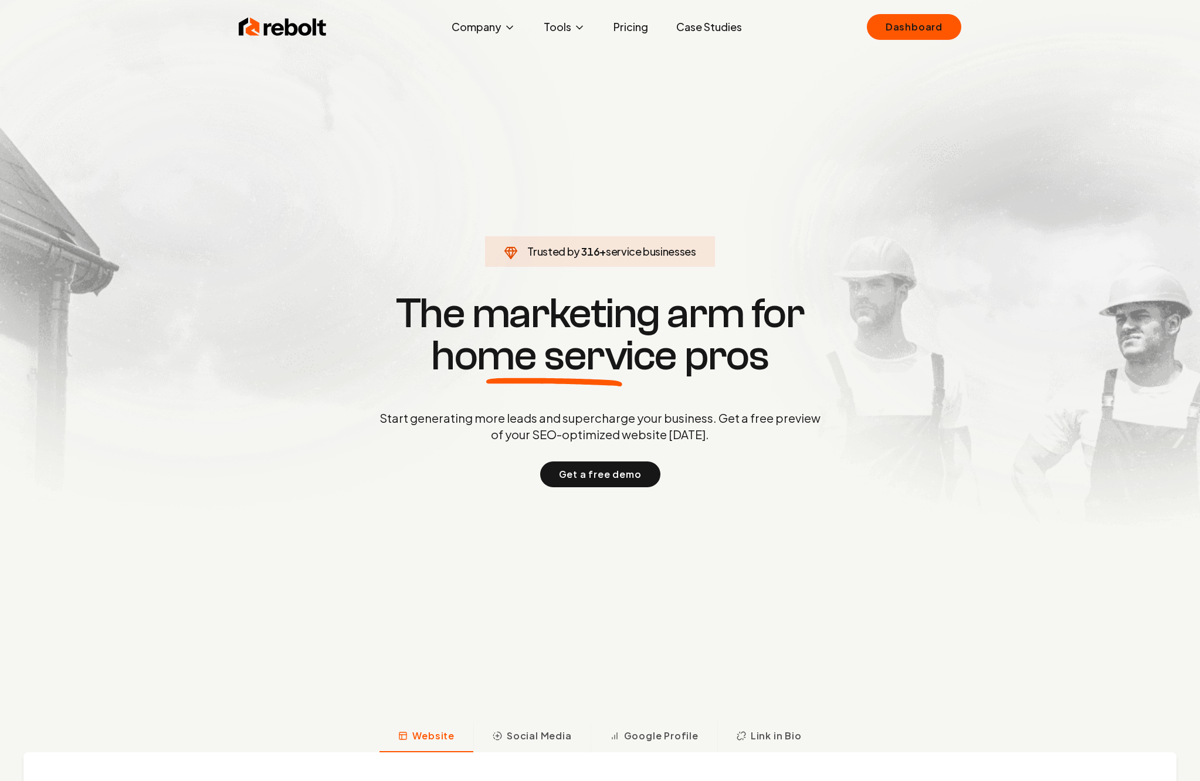  What do you see at coordinates (283, 27) in the screenshot?
I see `img: Rebolt Logo` at bounding box center [283, 27].